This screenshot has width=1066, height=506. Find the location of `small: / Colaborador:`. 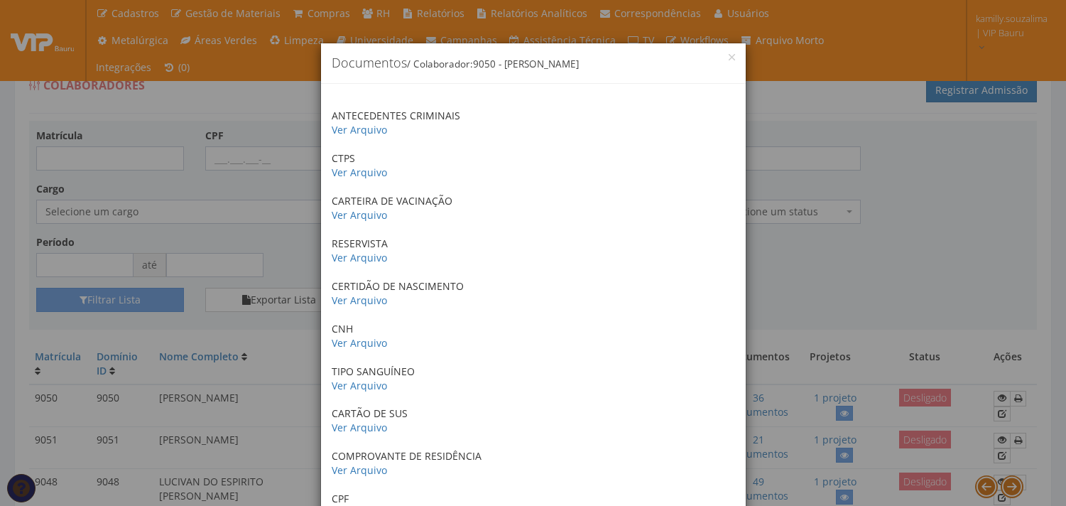

small: / Colaborador: is located at coordinates (493, 64).